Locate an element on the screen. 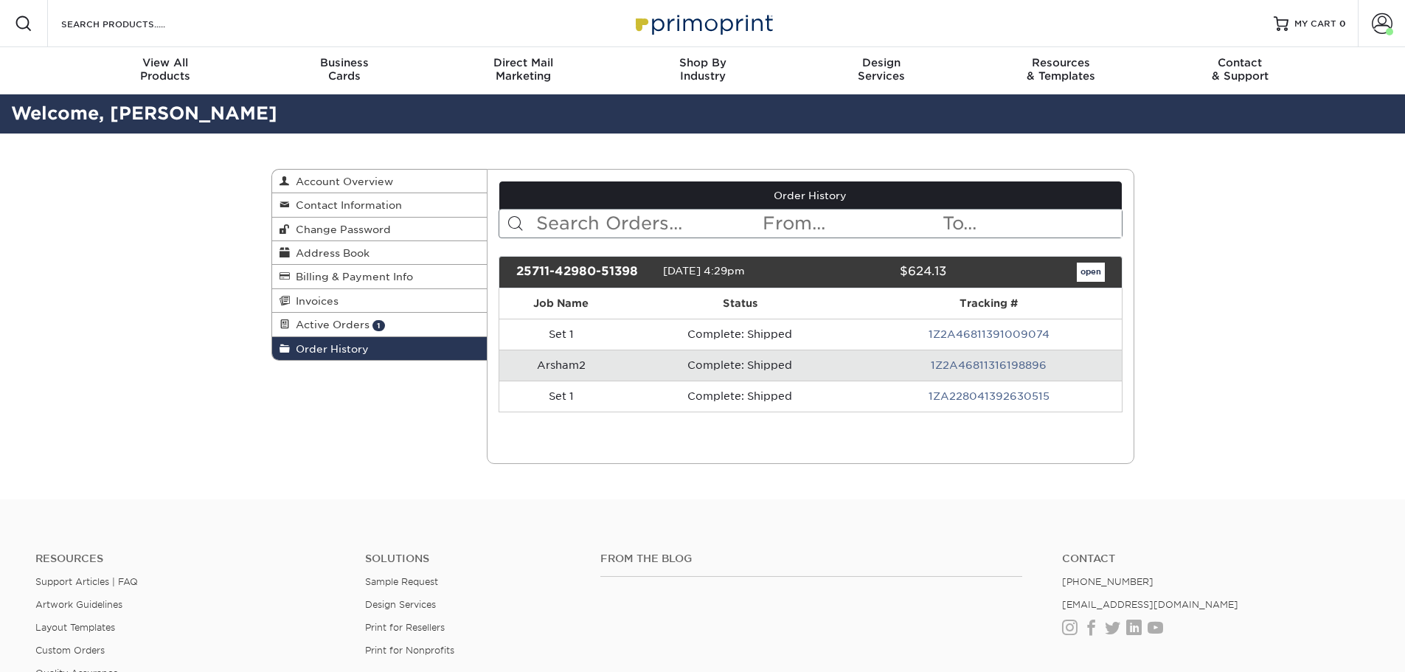 The image size is (1405, 672). input: From... is located at coordinates (851, 224).